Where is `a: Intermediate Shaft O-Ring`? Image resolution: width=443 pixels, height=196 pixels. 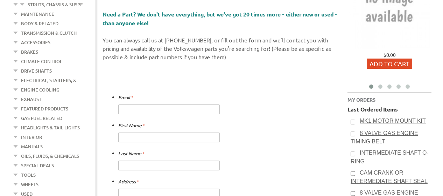
a: Intermediate Shaft O-Ring is located at coordinates (390, 157).